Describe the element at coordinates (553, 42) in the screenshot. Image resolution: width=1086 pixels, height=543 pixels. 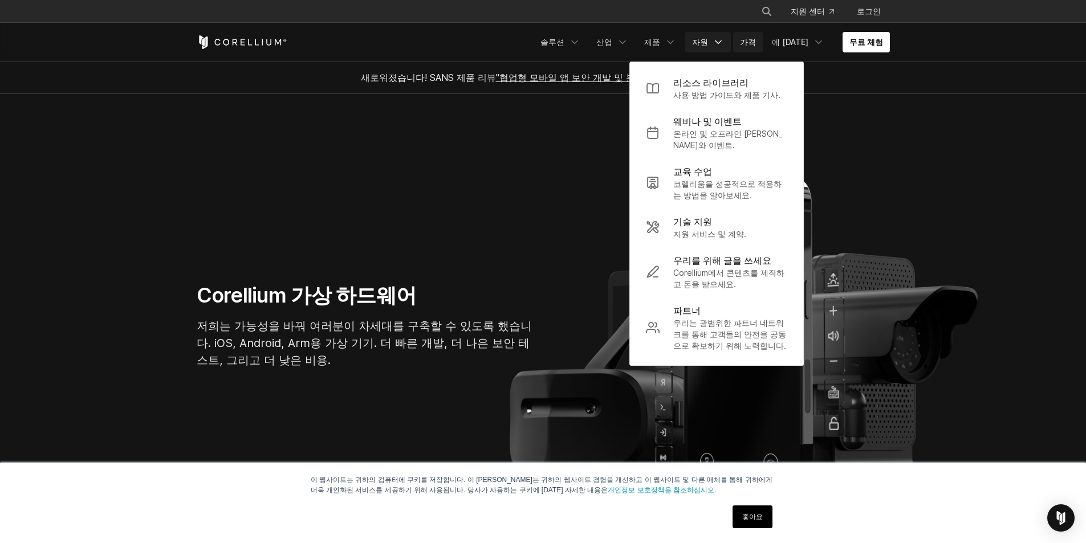
I see `font: 솔루션` at that location.